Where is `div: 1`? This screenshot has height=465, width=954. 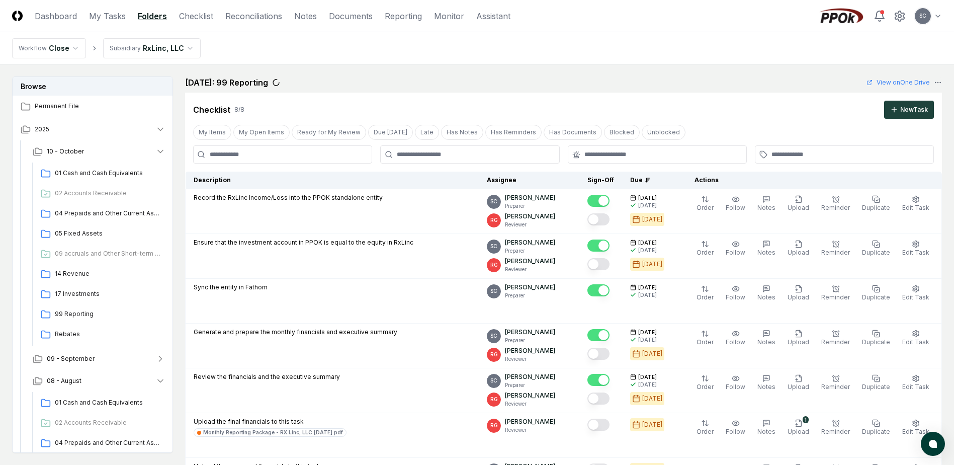 div: 1 is located at coordinates (805, 419).